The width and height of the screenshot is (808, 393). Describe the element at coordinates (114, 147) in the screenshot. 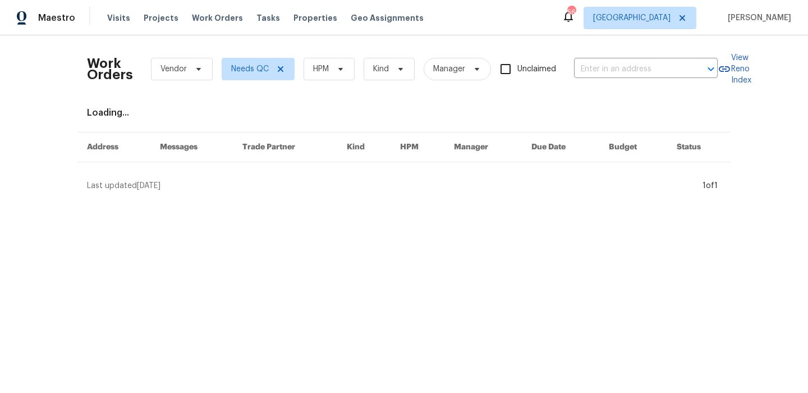

I see `th: Address` at that location.